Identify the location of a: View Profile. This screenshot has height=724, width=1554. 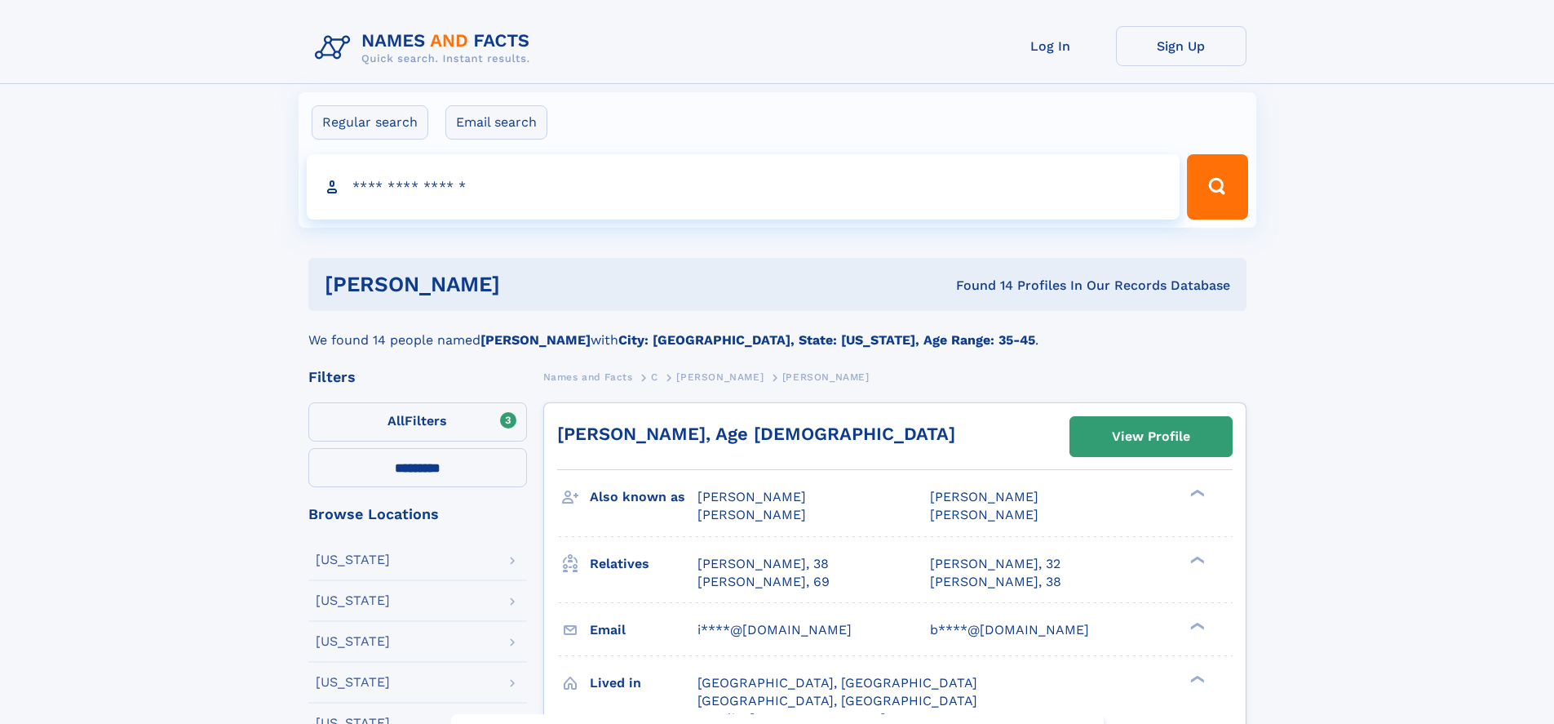
(1151, 436).